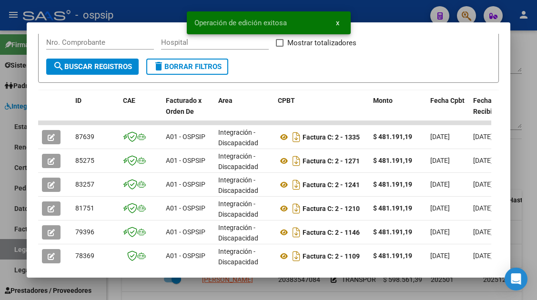 This screenshot has height=300, width=537. I want to click on span: 83257, so click(85, 185).